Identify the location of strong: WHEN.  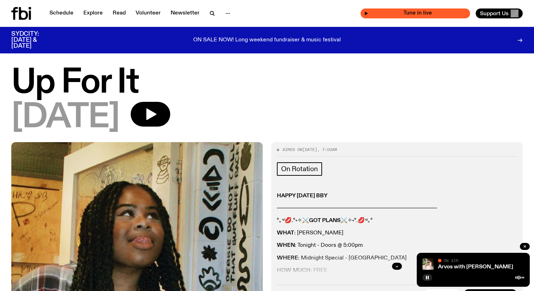
(286, 245).